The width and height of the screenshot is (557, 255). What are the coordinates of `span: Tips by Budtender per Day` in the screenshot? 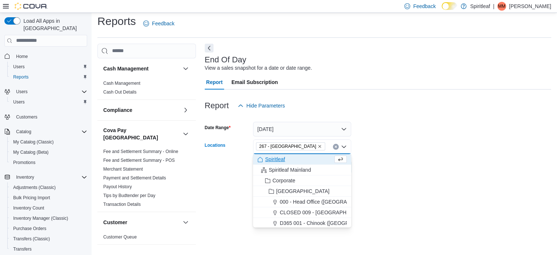 It's located at (129, 195).